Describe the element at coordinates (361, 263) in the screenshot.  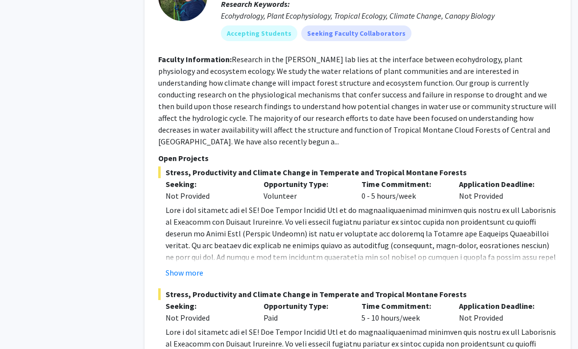
I see `p: Lore i dol sitametc adi el SE! Doe Tempor Incidid Utl et do magnaaliquaenimad minimven quis nostr...` at that location.